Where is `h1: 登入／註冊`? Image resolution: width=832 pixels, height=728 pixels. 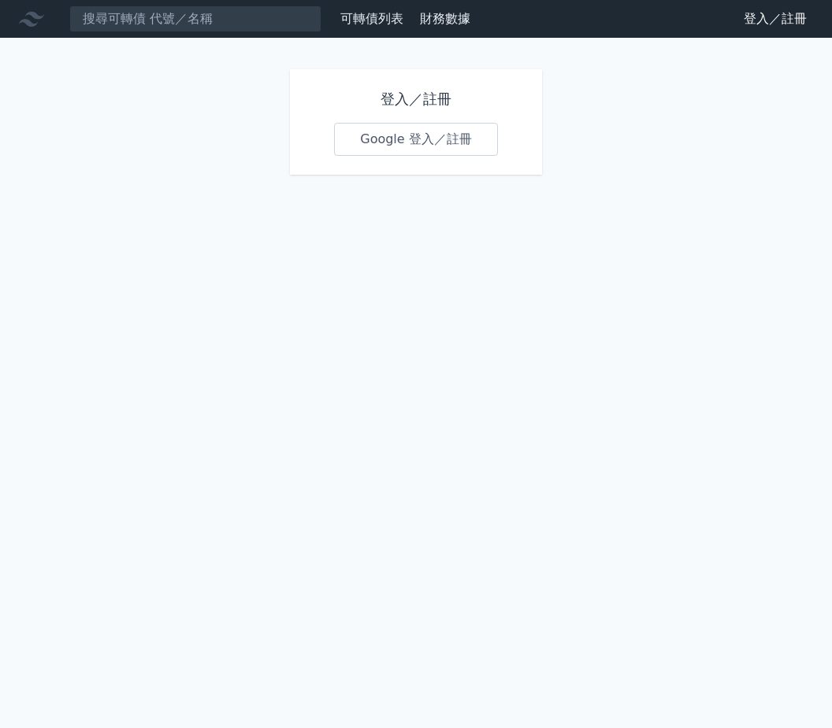
h1: 登入／註冊 is located at coordinates (416, 99).